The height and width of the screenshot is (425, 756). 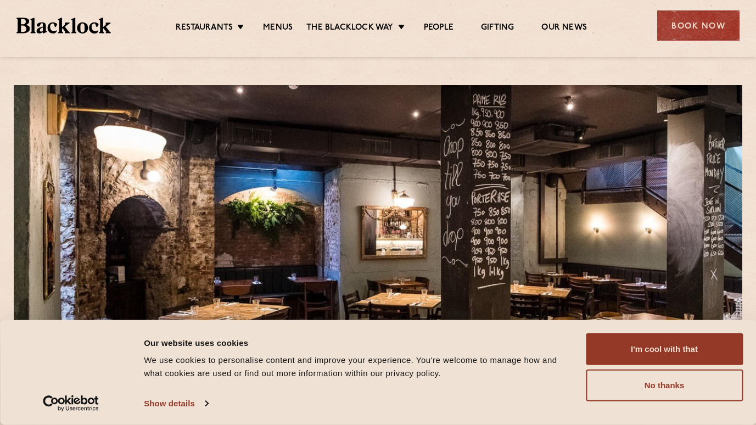 What do you see at coordinates (664, 349) in the screenshot?
I see `button: I'm cool with that` at bounding box center [664, 349].